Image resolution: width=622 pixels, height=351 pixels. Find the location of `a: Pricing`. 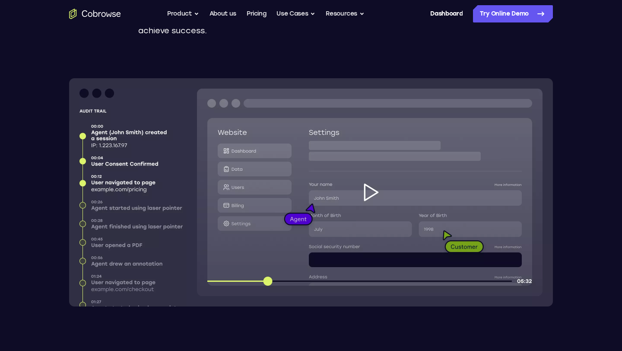

a: Pricing is located at coordinates (256, 14).